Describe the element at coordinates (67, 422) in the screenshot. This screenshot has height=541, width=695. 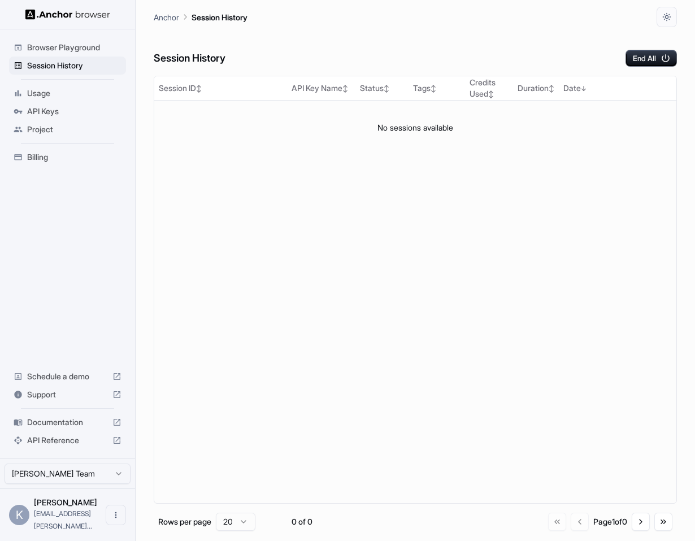
I see `span: Documentation` at that location.